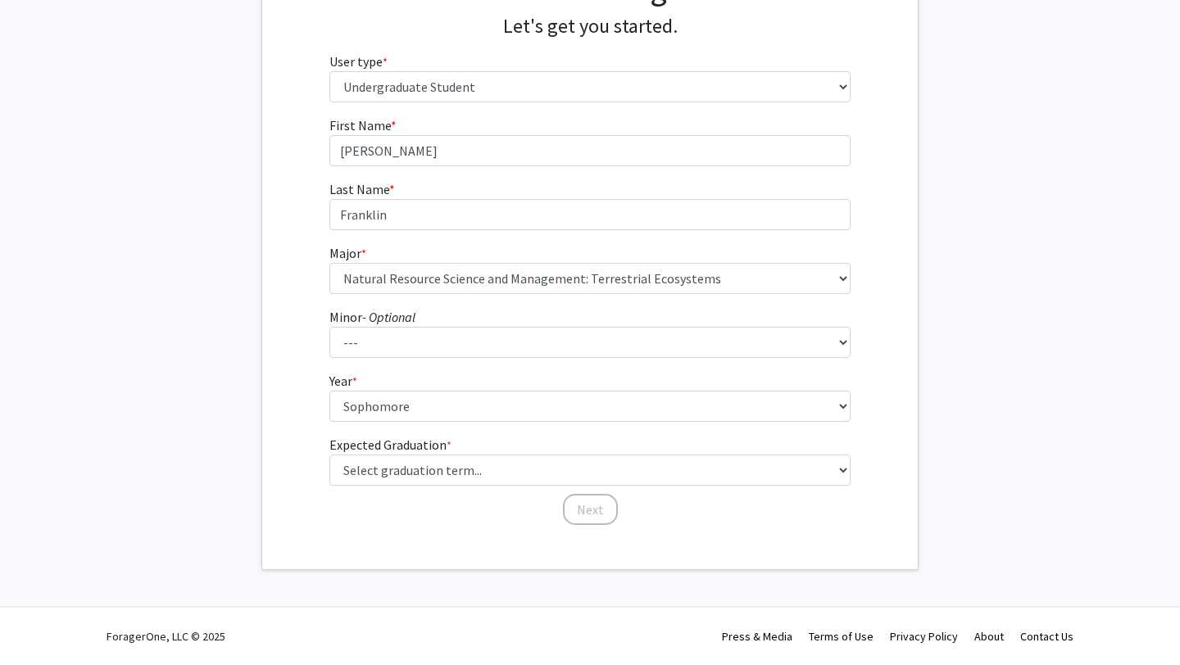  Describe the element at coordinates (372, 317) in the screenshot. I see `label: Minor` at that location.